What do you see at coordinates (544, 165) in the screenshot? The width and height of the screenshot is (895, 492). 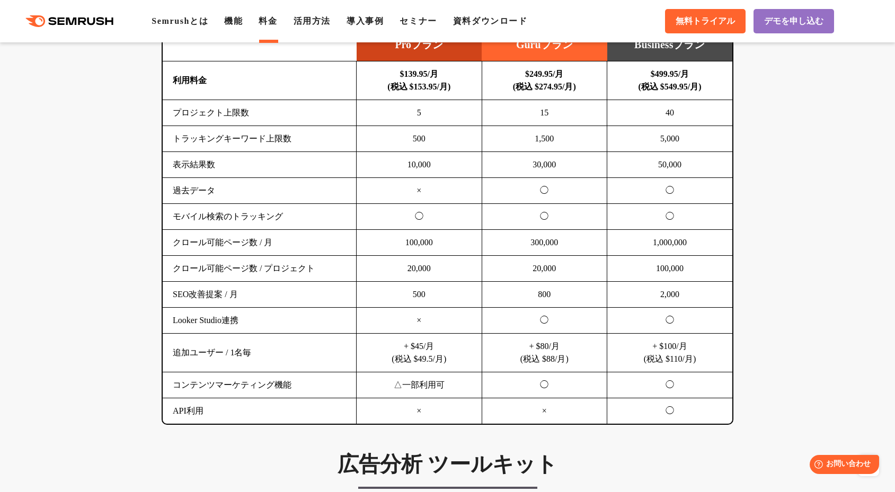 I see `td: 30,000` at bounding box center [544, 165].